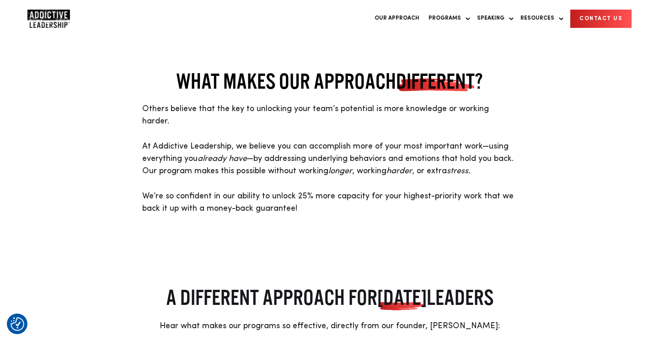 The height and width of the screenshot is (341, 659). Describe the element at coordinates (399, 171) in the screenshot. I see `em: harder` at that location.